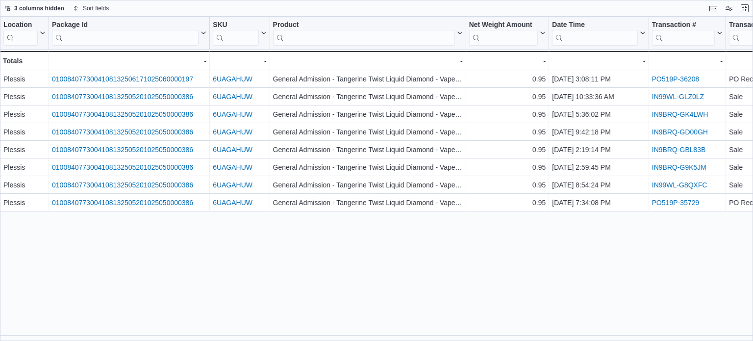  I want to click on a: IN99WL-G8QXFC, so click(680, 185).